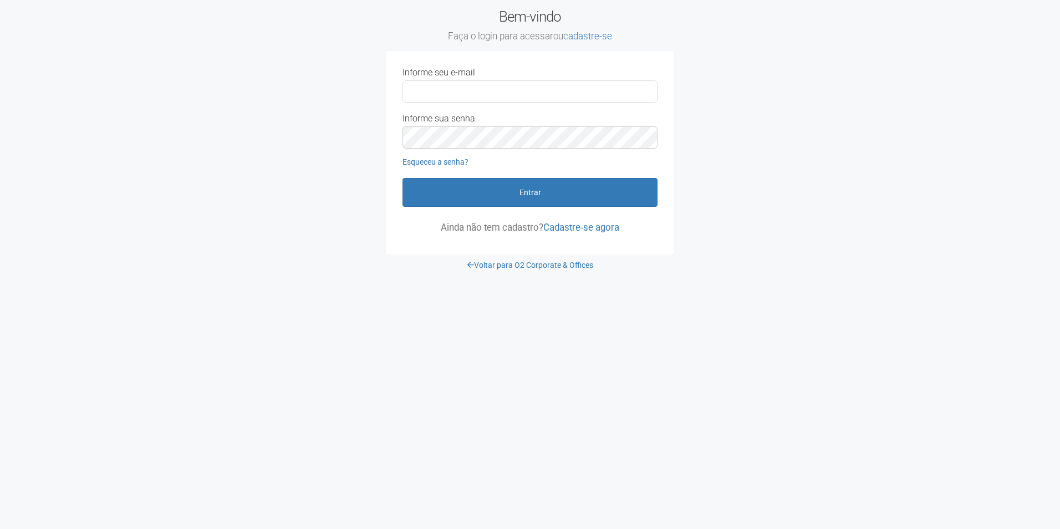  Describe the element at coordinates (530, 37) in the screenshot. I see `small: Faça o login para acessar` at that location.